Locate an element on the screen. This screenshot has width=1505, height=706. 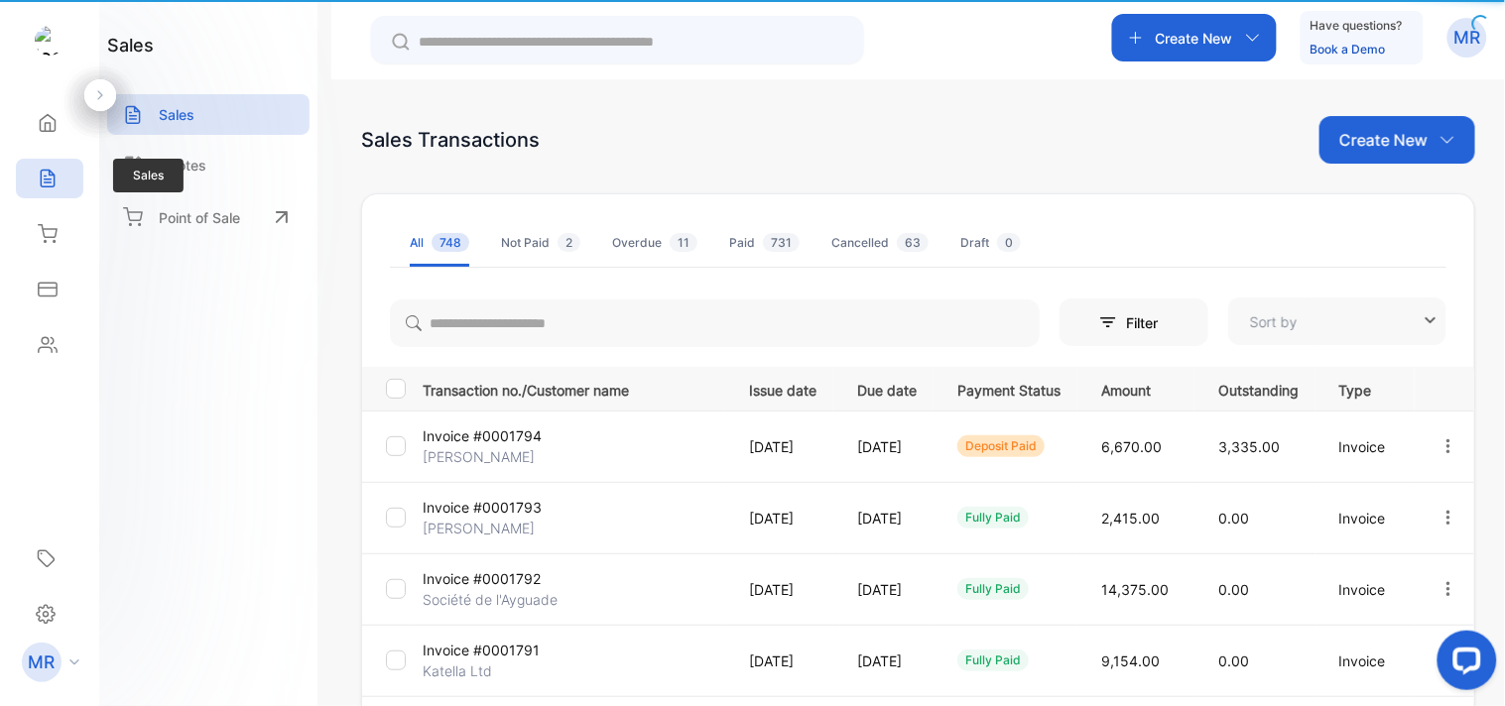
div: All is located at coordinates (440, 243).